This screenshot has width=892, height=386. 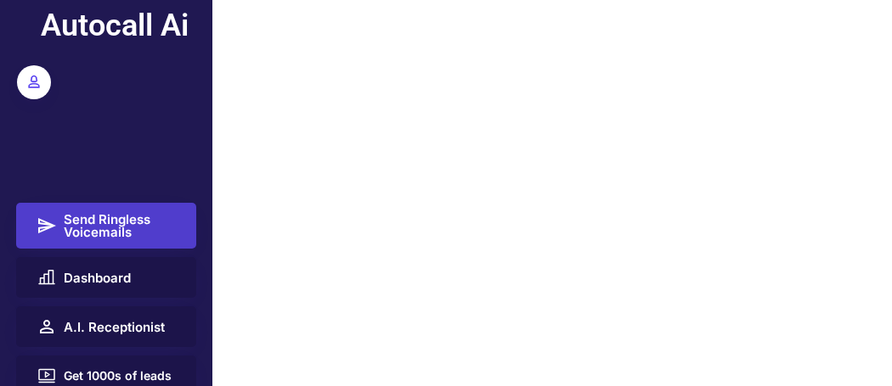 What do you see at coordinates (97, 278) in the screenshot?
I see `span: Dashboard` at bounding box center [97, 278].